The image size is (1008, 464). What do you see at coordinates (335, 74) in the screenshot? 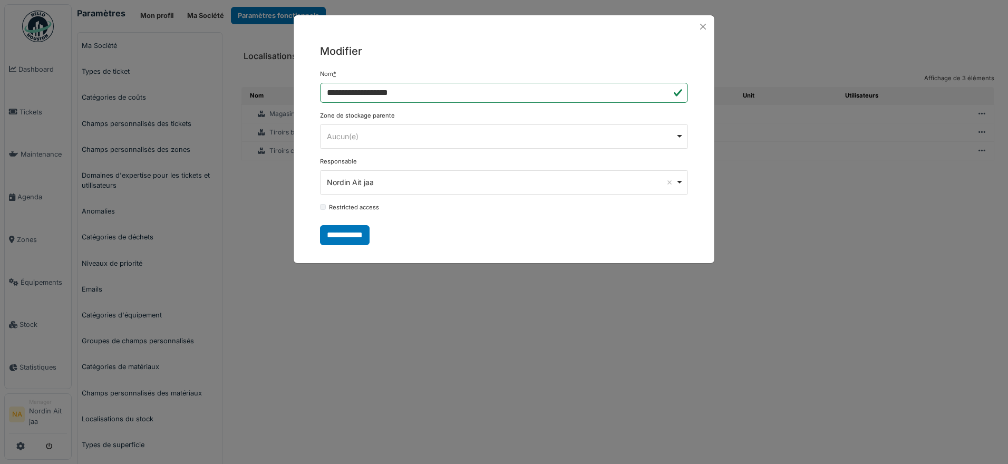
I see `abbr: Requis` at bounding box center [335, 74].